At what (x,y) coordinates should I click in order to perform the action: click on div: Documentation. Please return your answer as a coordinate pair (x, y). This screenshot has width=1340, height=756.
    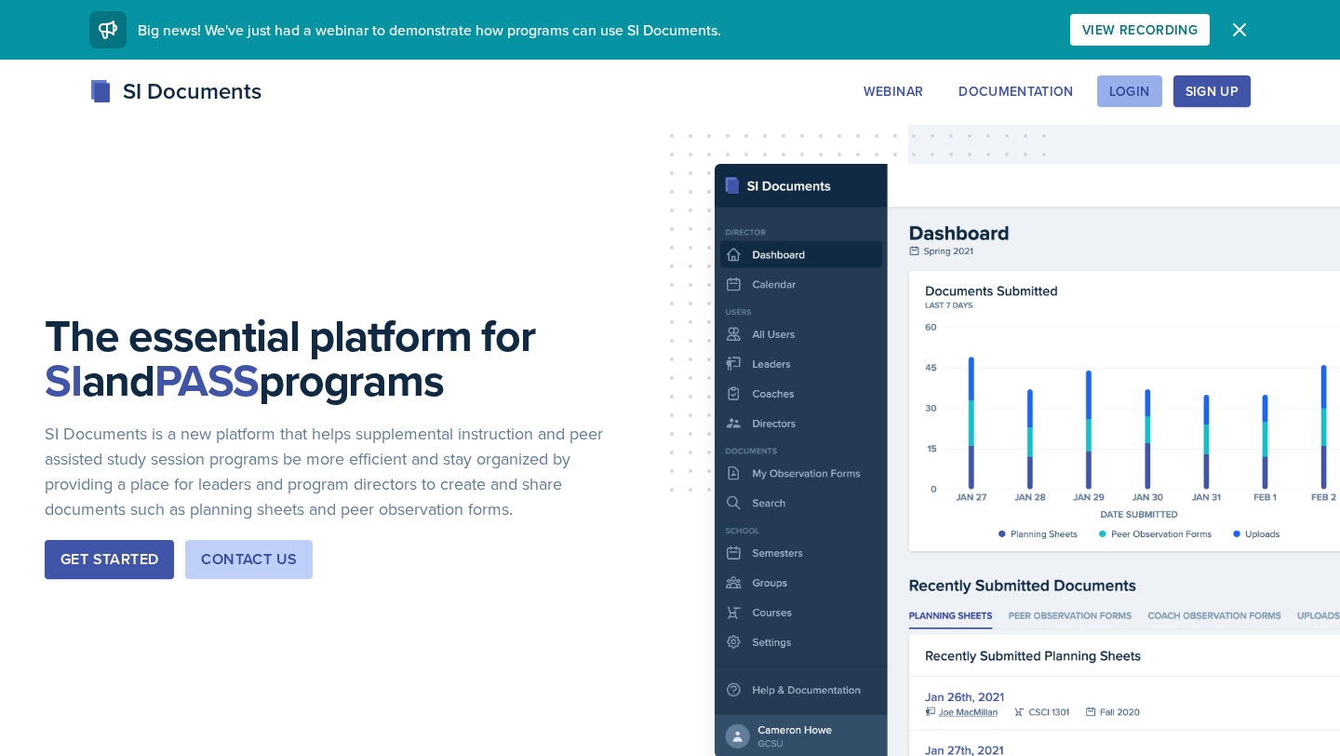
    Looking at the image, I should click on (1016, 91).